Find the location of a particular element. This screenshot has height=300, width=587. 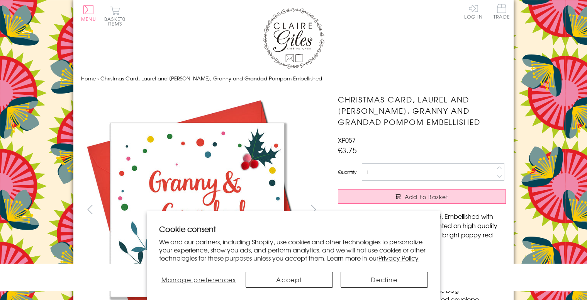

span: 0 items is located at coordinates (117, 21).